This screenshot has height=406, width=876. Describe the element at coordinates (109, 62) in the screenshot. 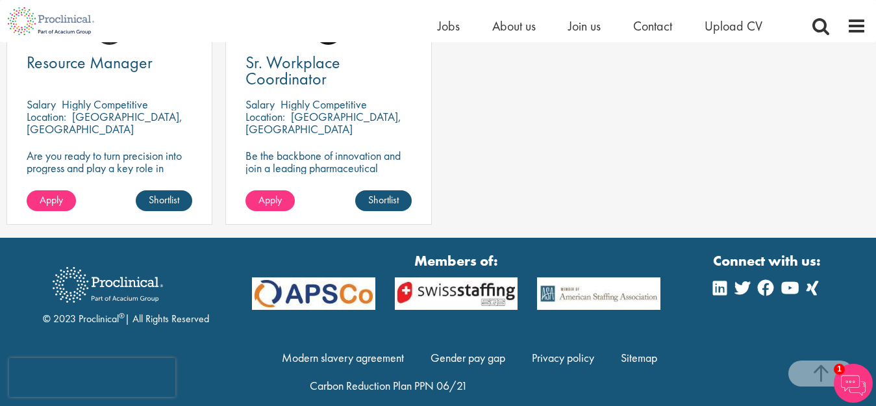

I see `a: Resource Manager` at that location.